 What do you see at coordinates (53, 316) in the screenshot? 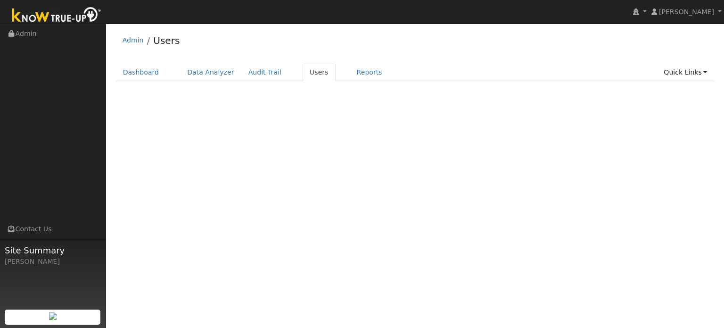
I see `img: retrieve` at bounding box center [53, 316].